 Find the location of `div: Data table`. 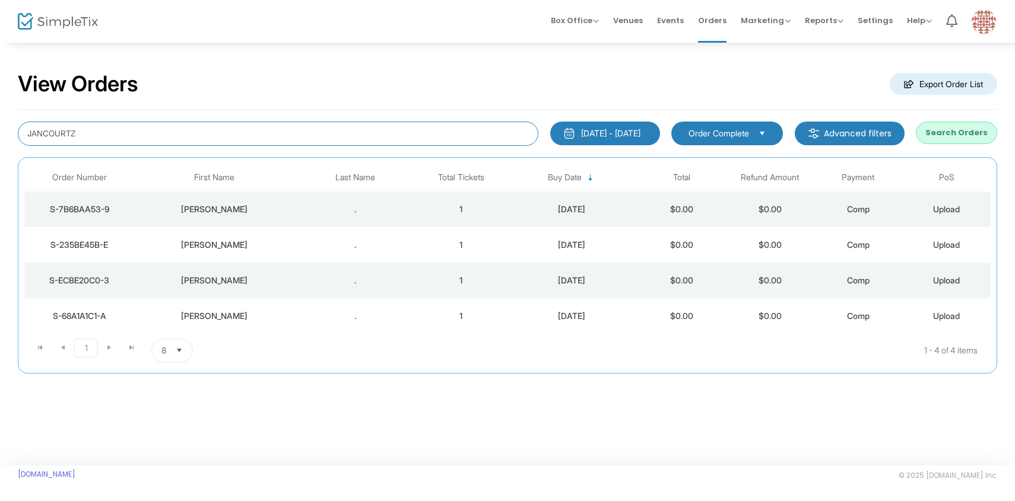

div: Data table is located at coordinates (507, 249).